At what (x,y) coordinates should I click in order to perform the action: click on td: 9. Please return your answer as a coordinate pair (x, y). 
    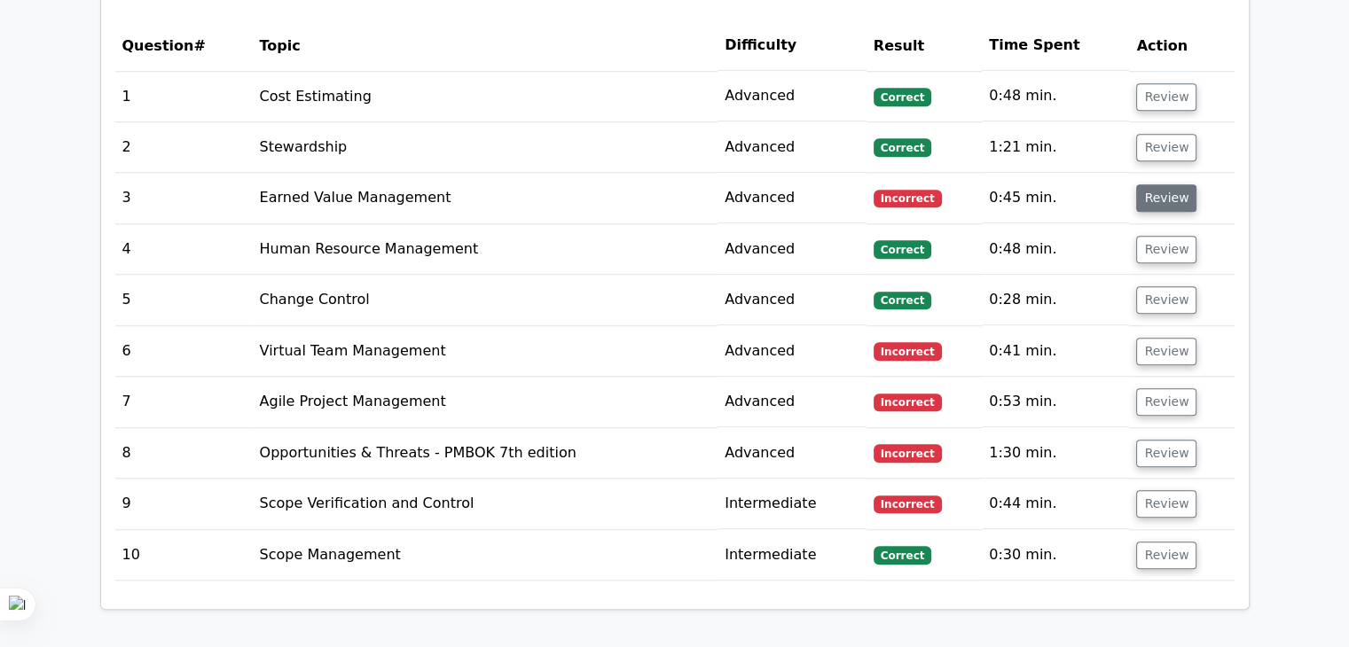
    Looking at the image, I should click on (184, 504).